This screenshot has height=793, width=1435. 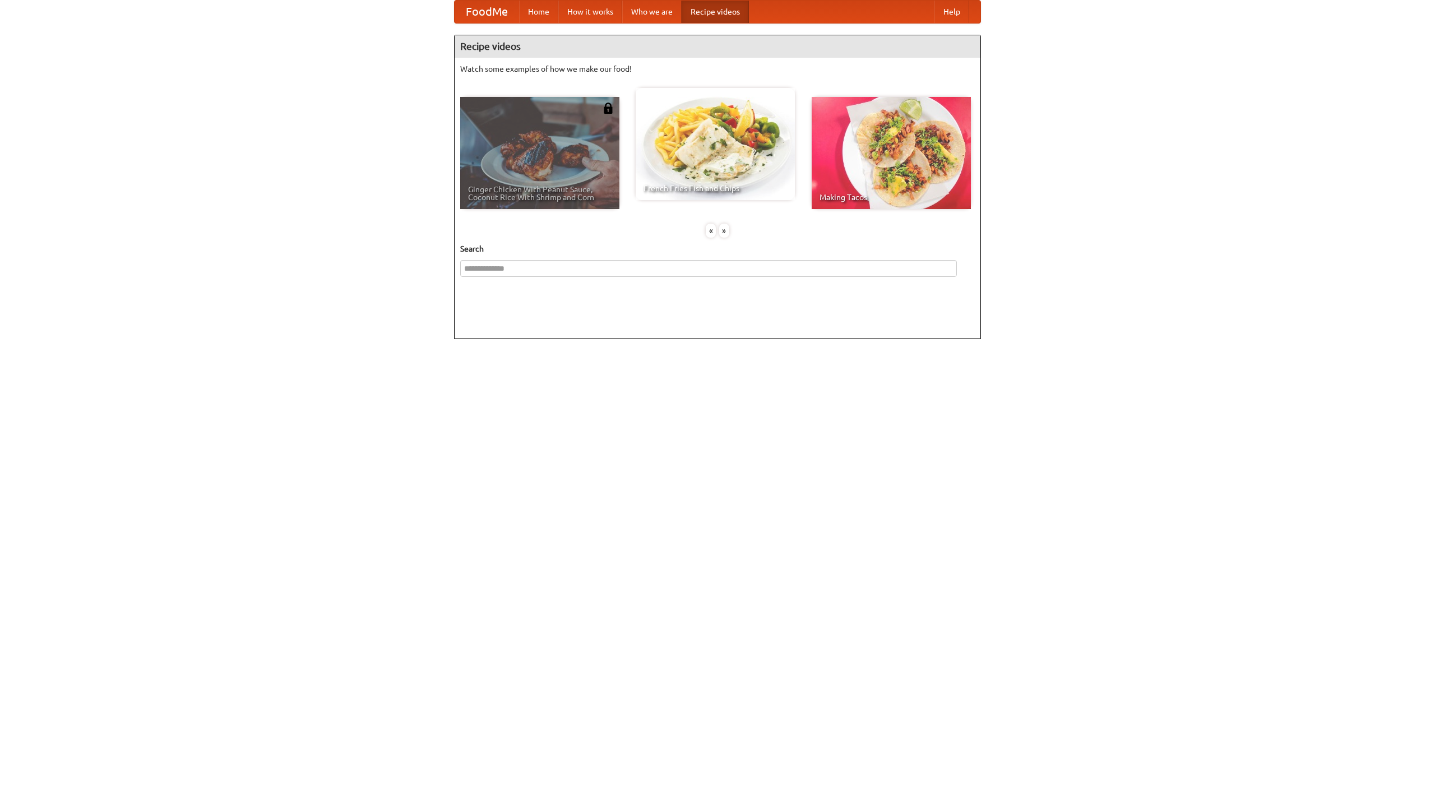 What do you see at coordinates (891, 153) in the screenshot?
I see `a: Making Tacos` at bounding box center [891, 153].